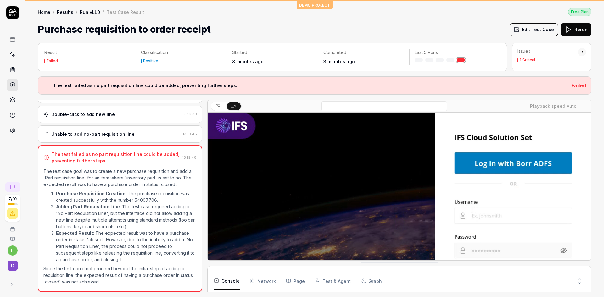 Image resolution: width=604 pixels, height=297 pixels. I want to click on a: Book a call with us, so click(12, 227).